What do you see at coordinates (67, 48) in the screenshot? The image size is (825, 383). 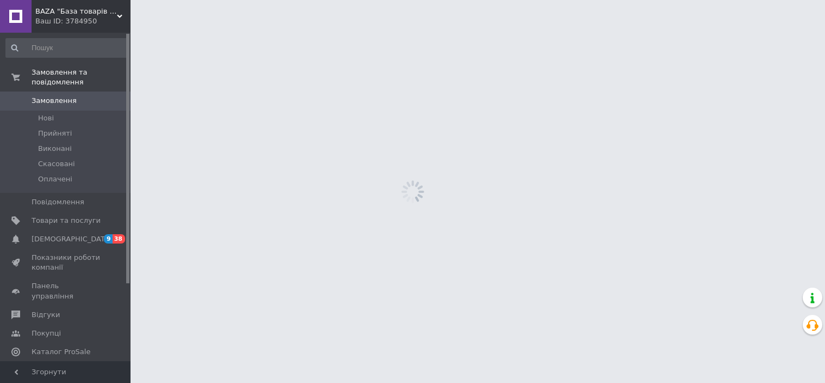 I see `input: Пошук` at bounding box center [67, 48].